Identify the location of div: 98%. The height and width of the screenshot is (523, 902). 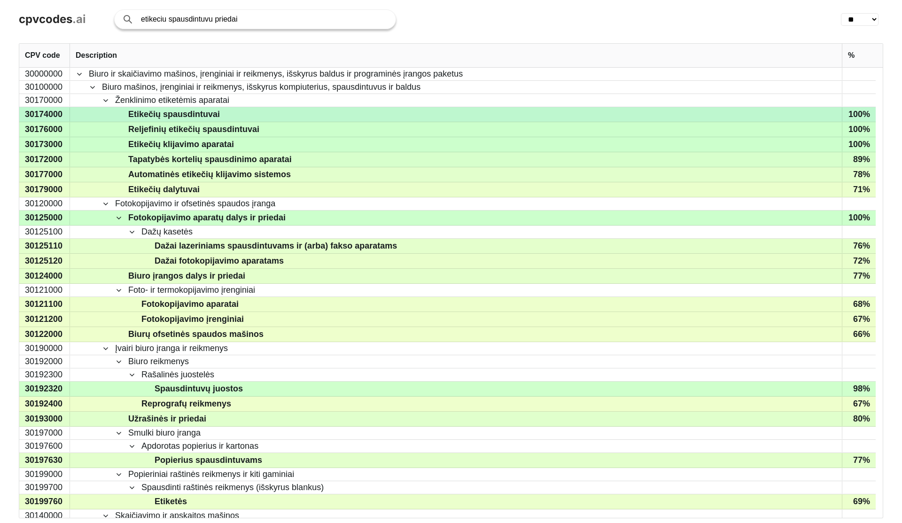
(859, 389).